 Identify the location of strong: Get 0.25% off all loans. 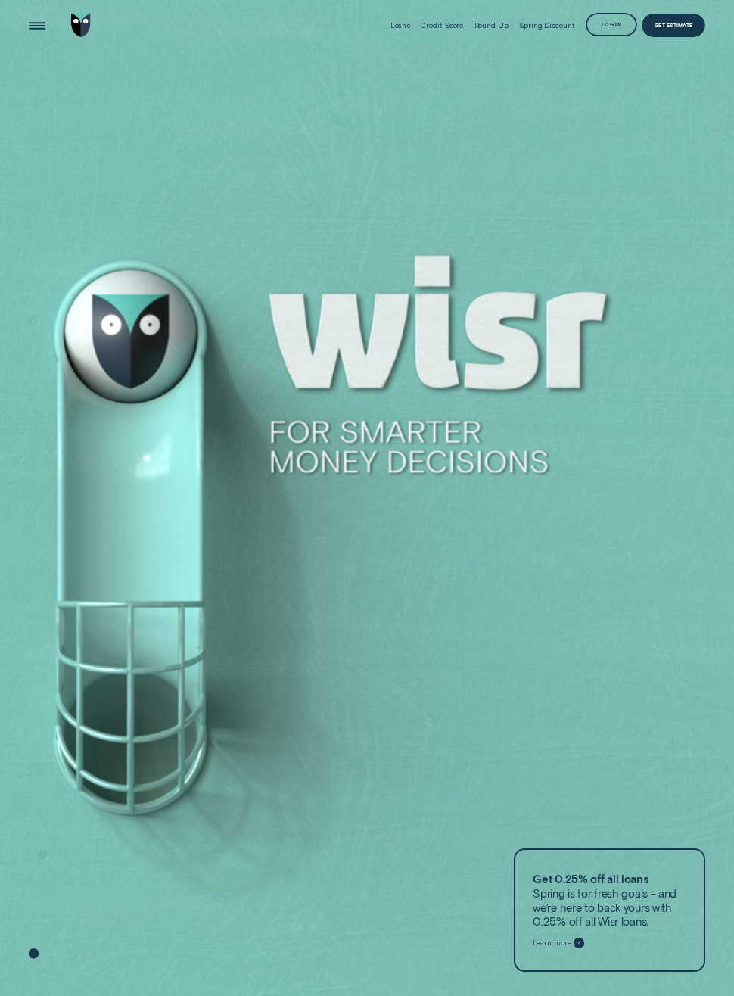
(590, 878).